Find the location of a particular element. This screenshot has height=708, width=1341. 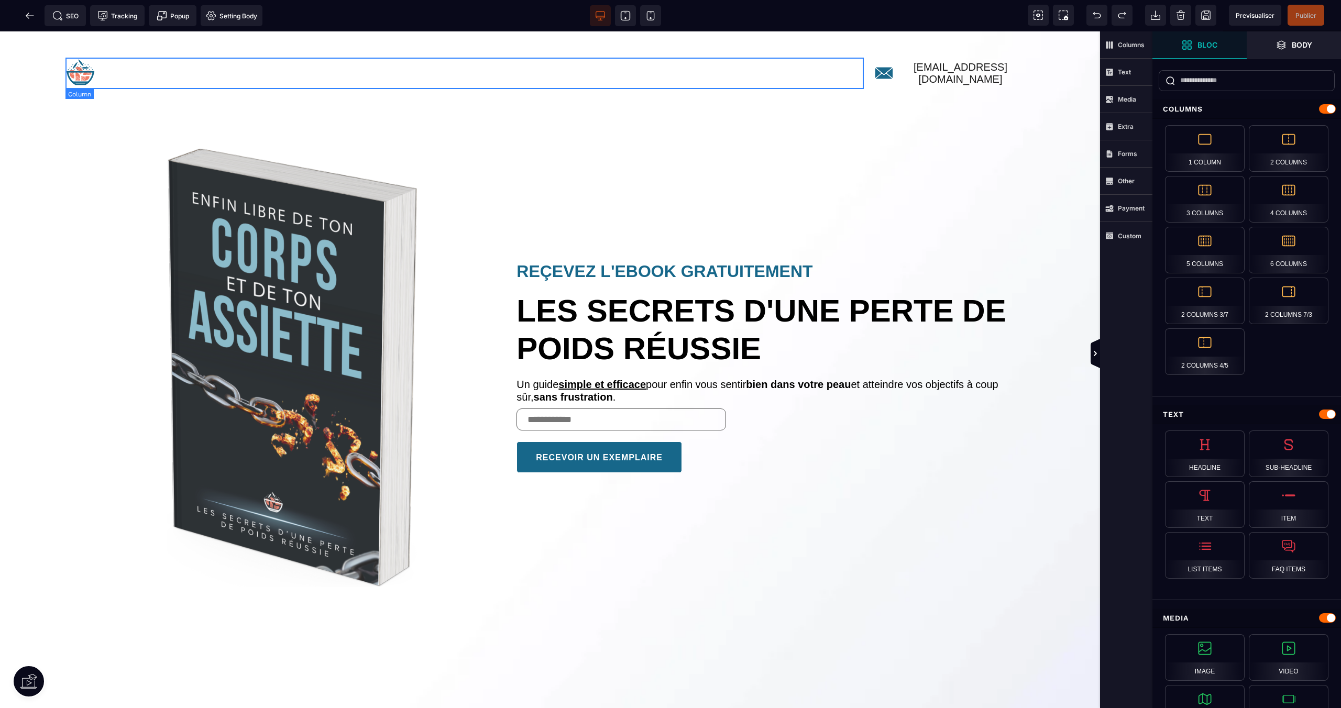

span: Setting Body is located at coordinates (232, 16).